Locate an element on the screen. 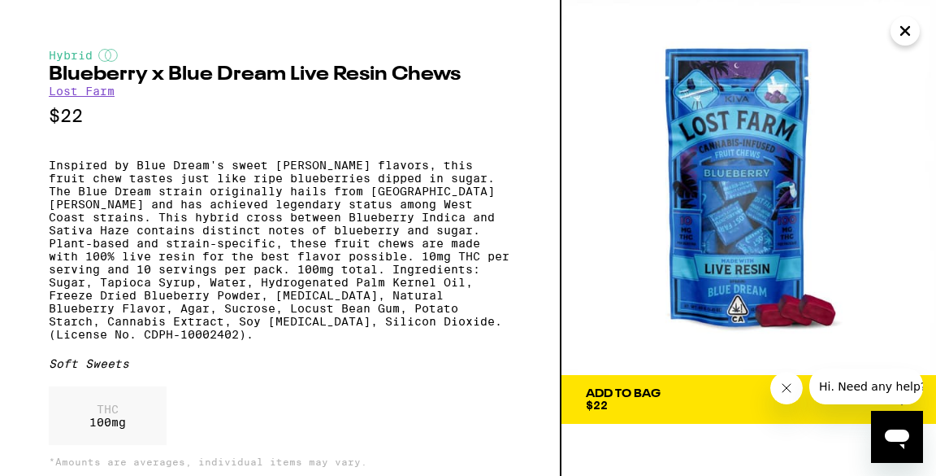 The height and width of the screenshot is (476, 936). div: 100 mg is located at coordinates (107, 415).